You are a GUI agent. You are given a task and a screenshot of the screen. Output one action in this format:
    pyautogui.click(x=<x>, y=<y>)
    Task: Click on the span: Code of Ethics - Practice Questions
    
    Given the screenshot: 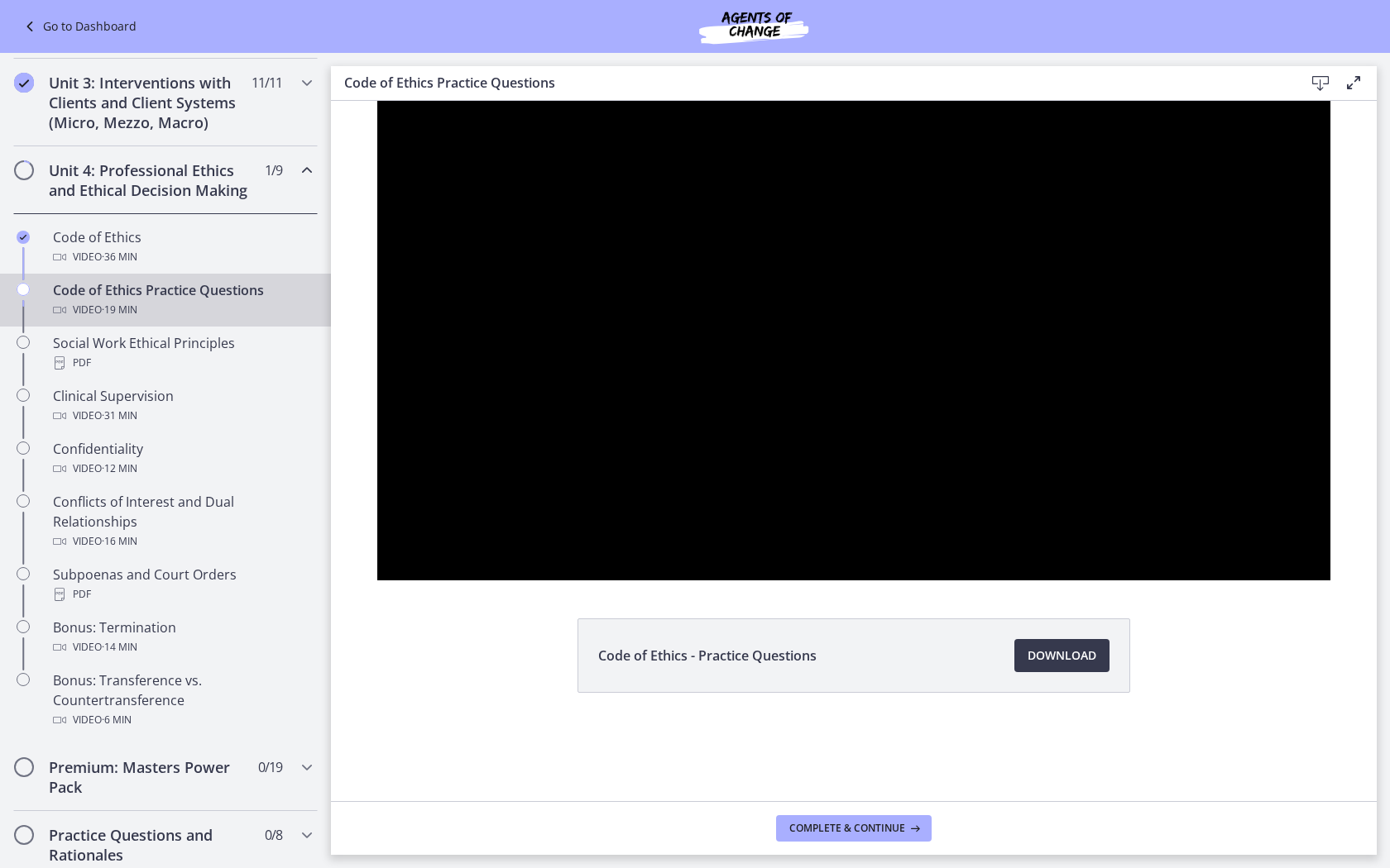 What is the action you would take?
    pyautogui.click(x=708, y=655)
    